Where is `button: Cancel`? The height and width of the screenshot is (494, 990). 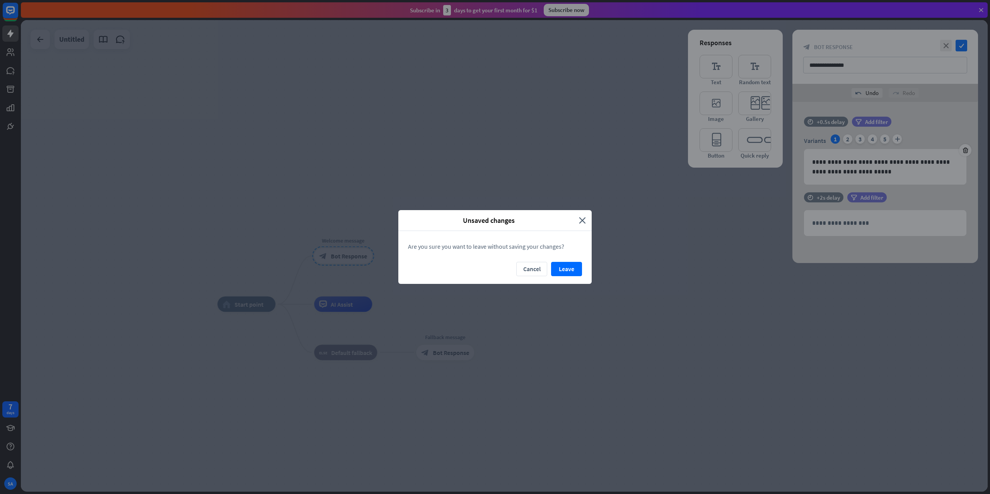
button: Cancel is located at coordinates (532, 269).